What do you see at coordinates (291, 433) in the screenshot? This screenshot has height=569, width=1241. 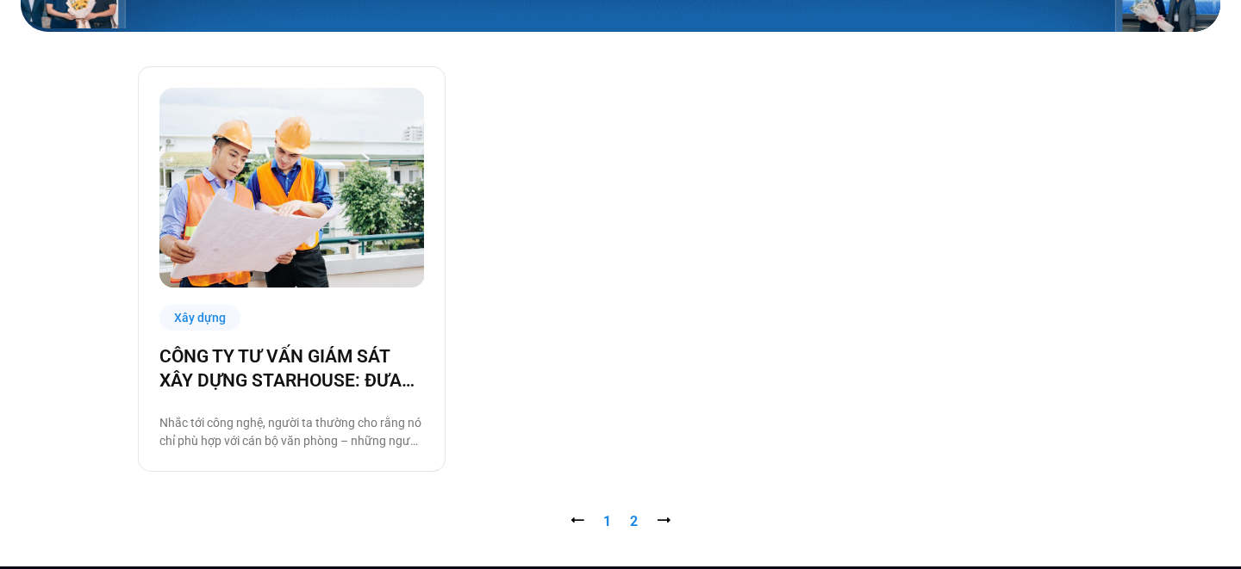 I see `p: Nhắc tới công nghệ, người ta thường cho rằng nó chỉ phù hợp với cán bộ văn phòng – những người th...` at bounding box center [291, 433].